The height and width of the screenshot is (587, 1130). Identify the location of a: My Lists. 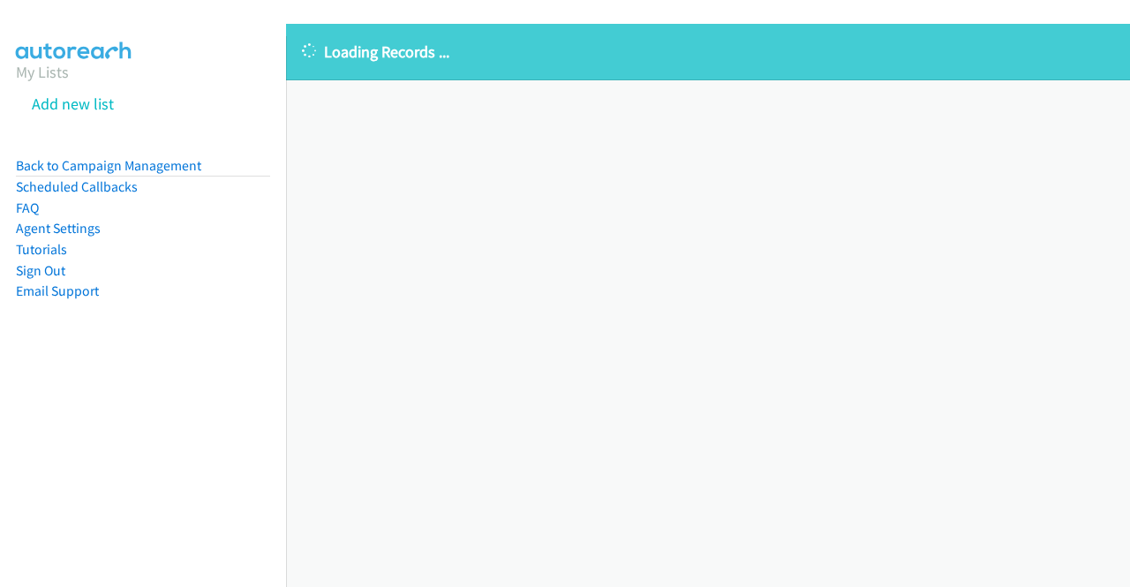
(42, 72).